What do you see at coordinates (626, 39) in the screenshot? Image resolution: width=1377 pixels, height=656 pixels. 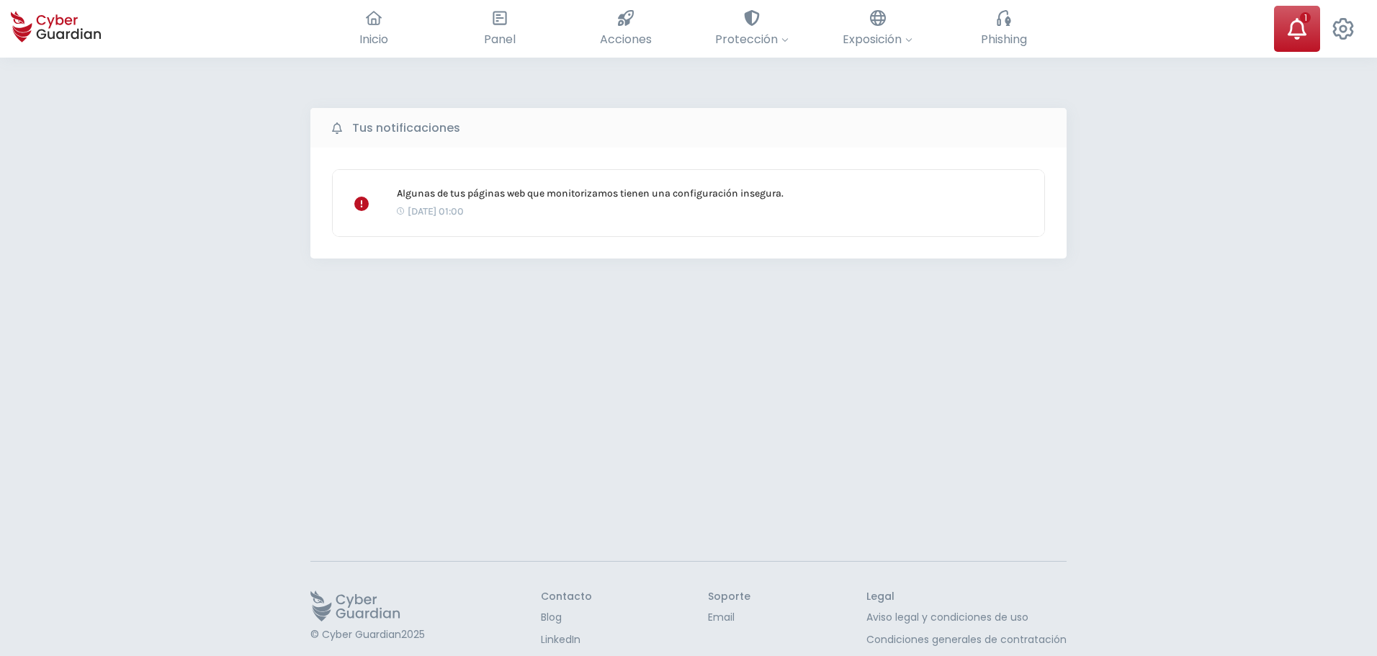 I see `span: Acciones` at bounding box center [626, 39].